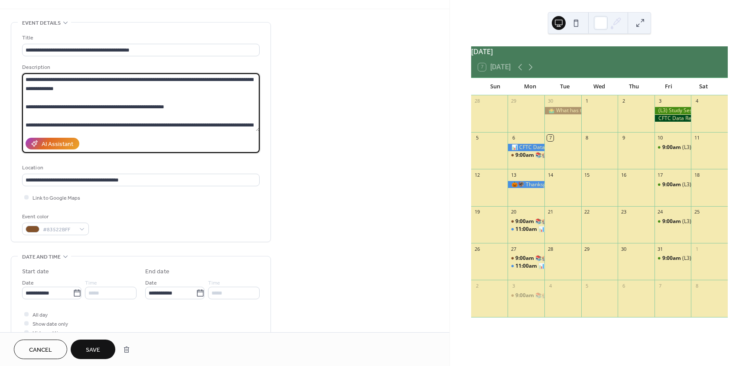 This screenshot has width=749, height=366. What do you see at coordinates (50, 324) in the screenshot?
I see `span: Show date only` at bounding box center [50, 324].